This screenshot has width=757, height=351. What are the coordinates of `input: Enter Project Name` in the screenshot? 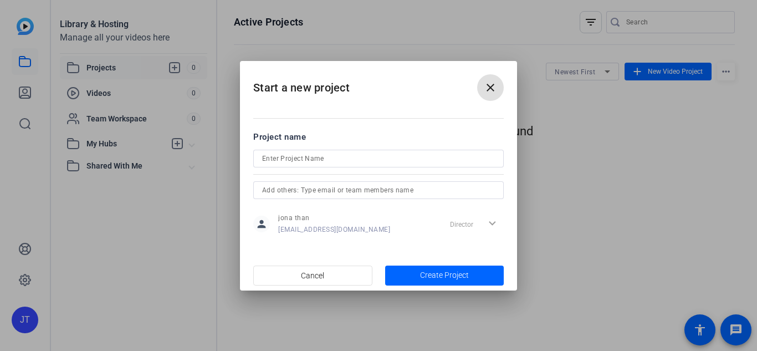 It's located at (378, 158).